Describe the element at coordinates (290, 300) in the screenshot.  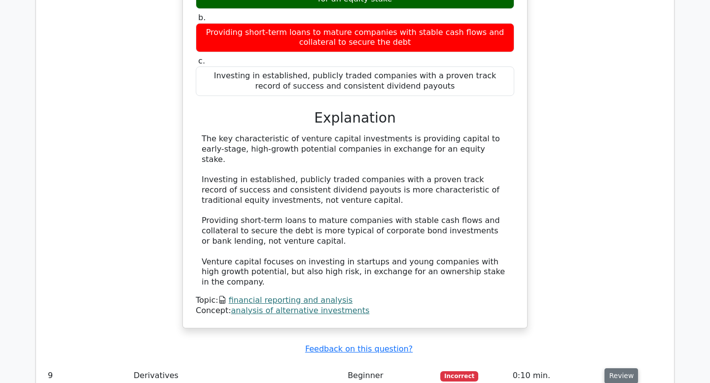
I see `a: financial reporting and analysis` at that location.